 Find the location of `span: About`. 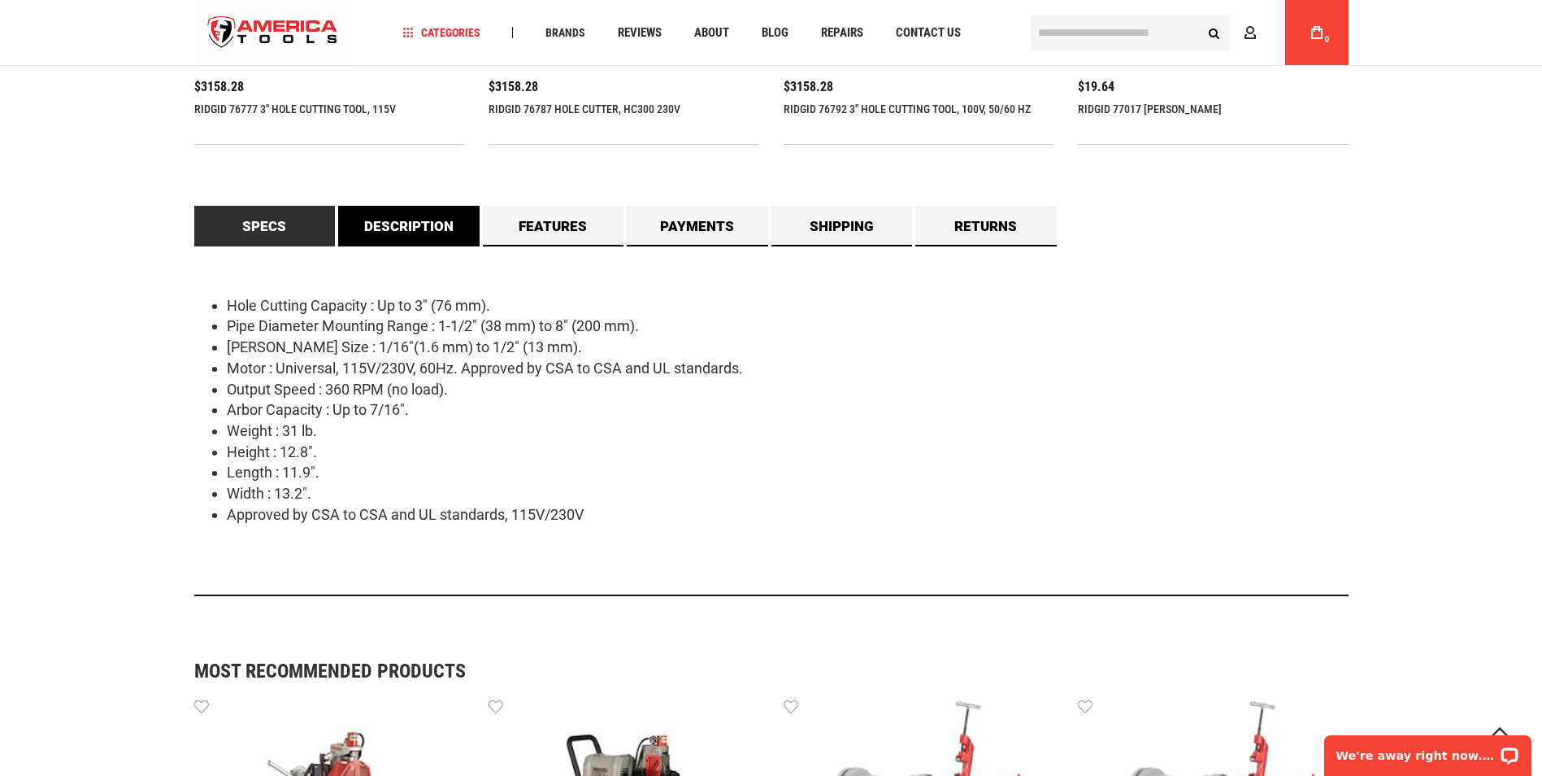

span: About is located at coordinates (711, 33).